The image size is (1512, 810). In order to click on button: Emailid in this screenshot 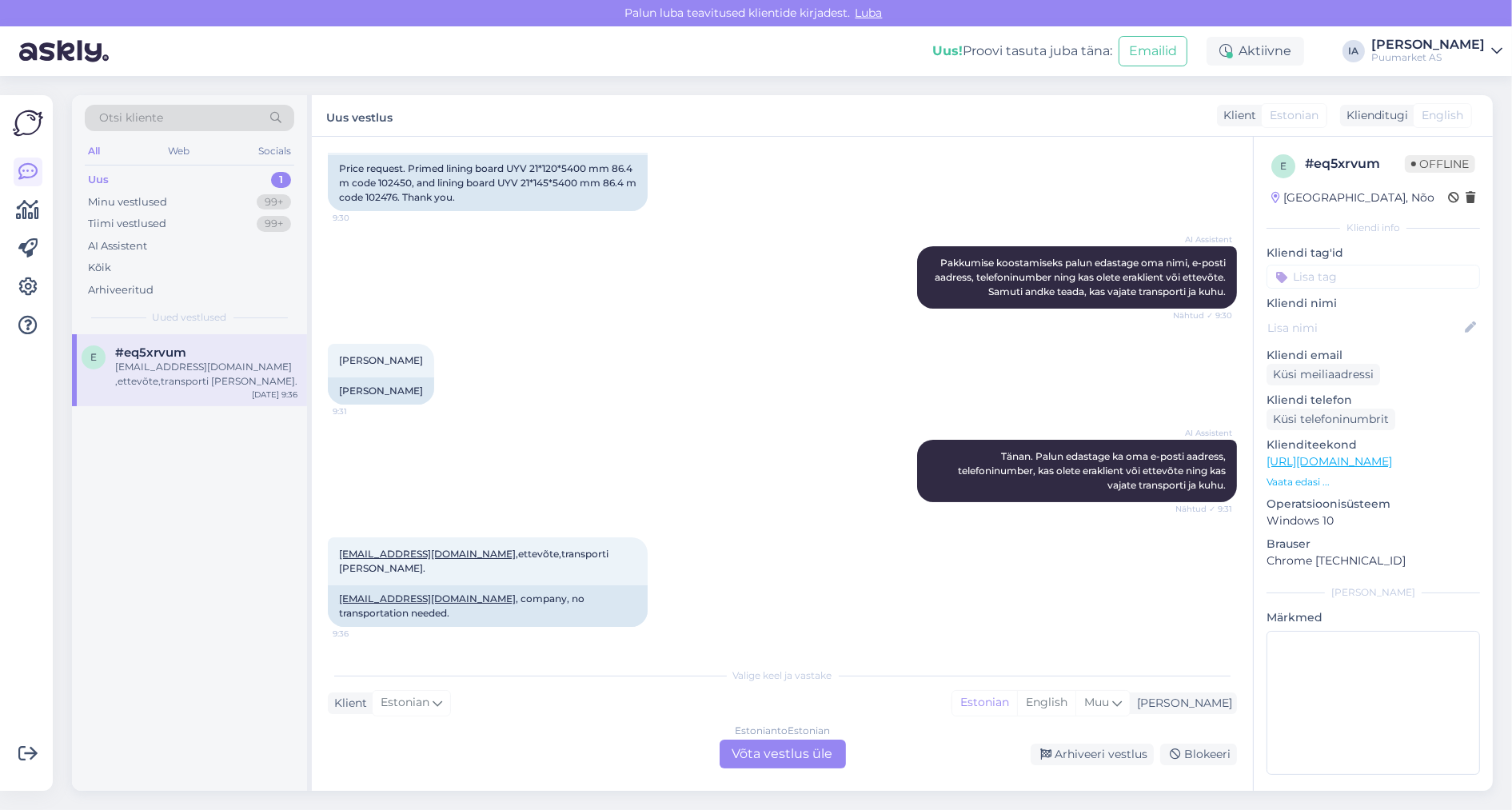, I will do `click(1153, 51)`.